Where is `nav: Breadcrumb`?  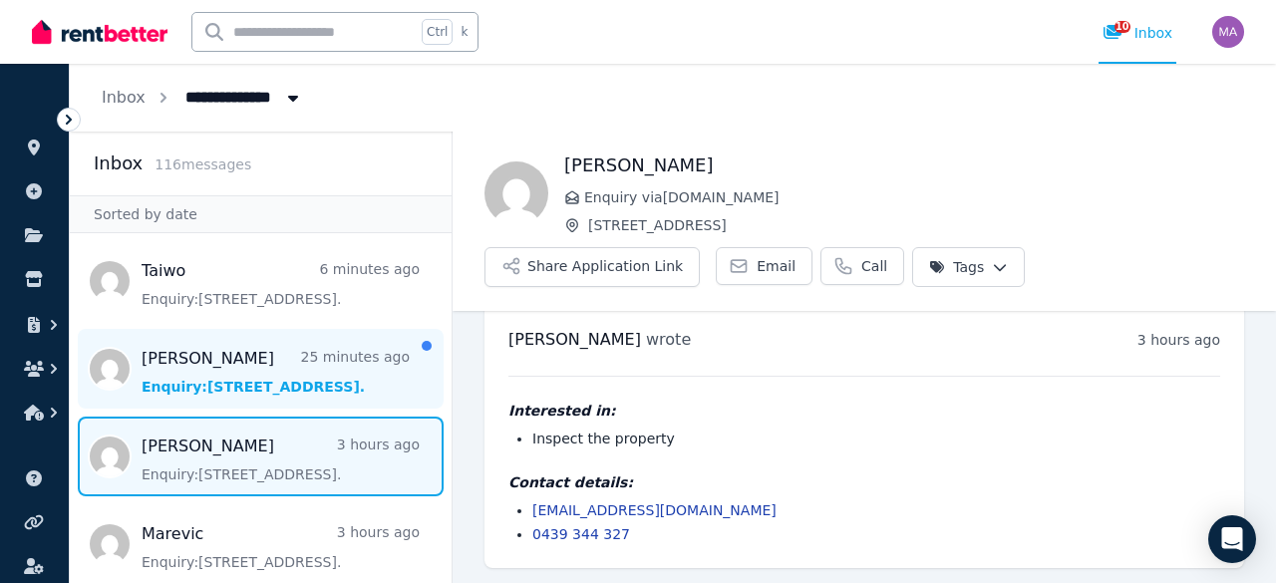 nav: Breadcrumb is located at coordinates (202, 98).